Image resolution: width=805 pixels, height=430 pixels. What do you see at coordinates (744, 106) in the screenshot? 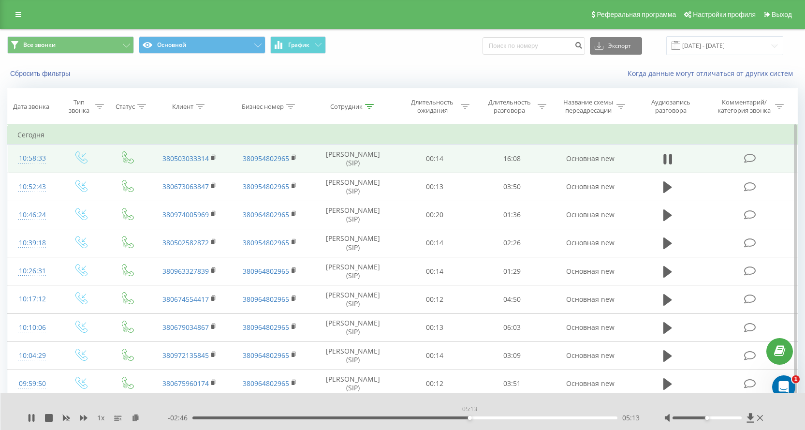
I see `div: Комментарий/категория звонка` at bounding box center [744, 106].